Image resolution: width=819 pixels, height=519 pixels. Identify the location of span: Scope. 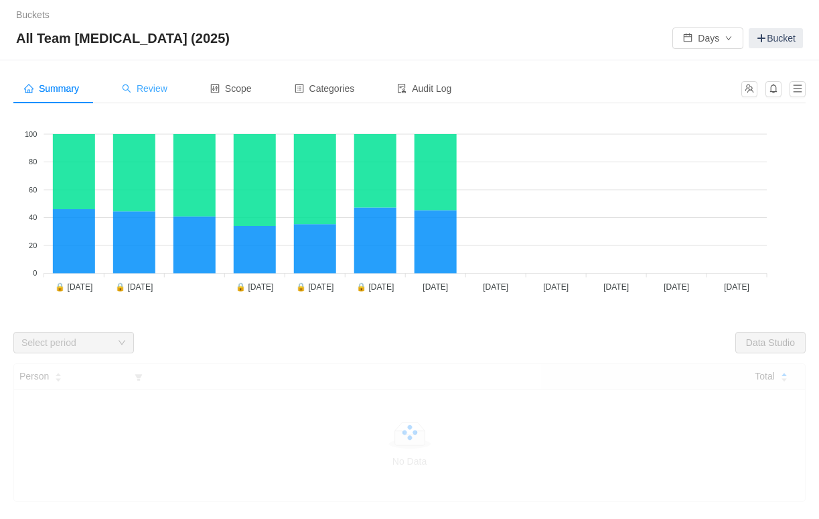
(231, 88).